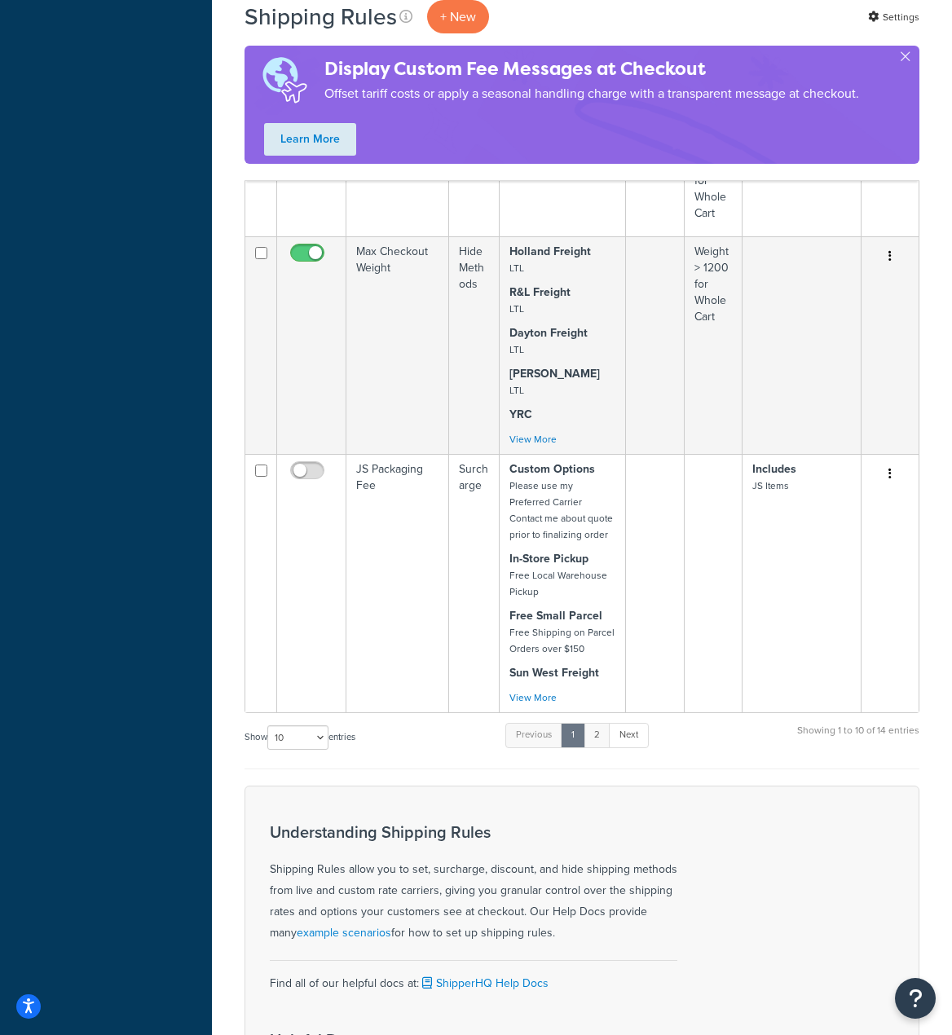 This screenshot has height=1035, width=952. Describe the element at coordinates (539, 292) in the screenshot. I see `strong: R&L Freight` at that location.